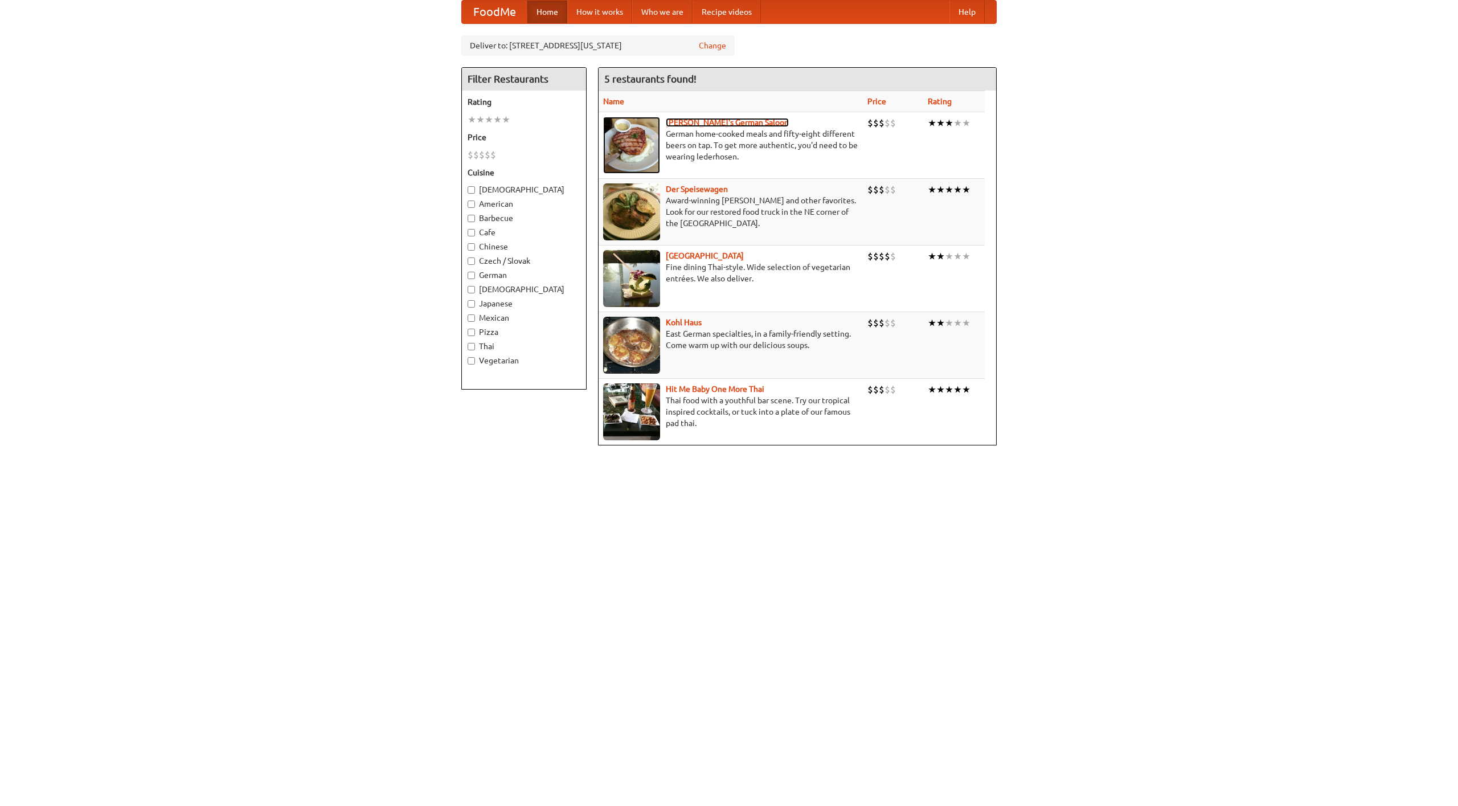  Describe the element at coordinates (632, 412) in the screenshot. I see `img: babythai.jpg` at that location.